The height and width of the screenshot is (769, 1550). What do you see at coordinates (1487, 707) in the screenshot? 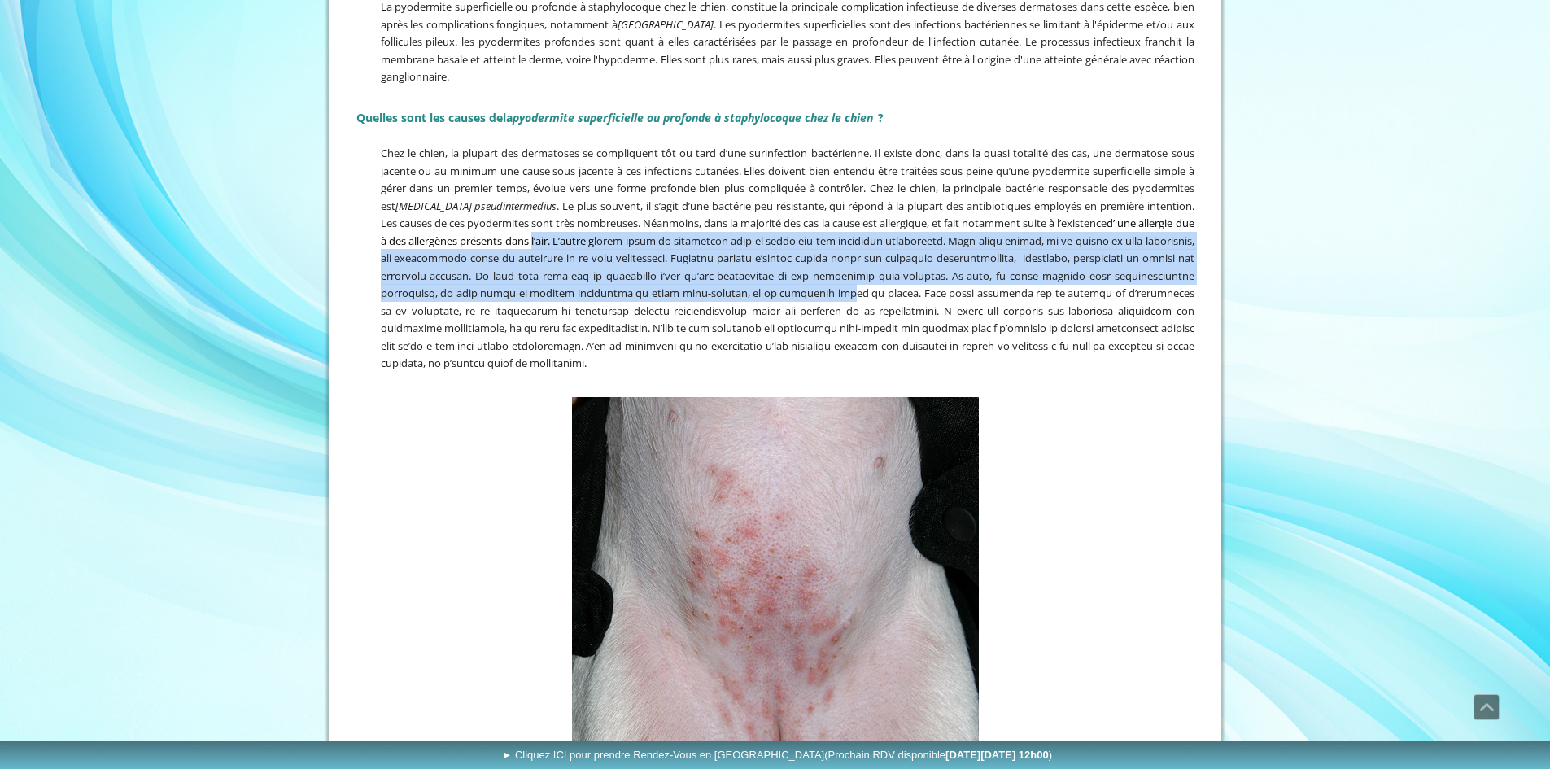
I see `span: Défiler vers le haut` at bounding box center [1487, 707].